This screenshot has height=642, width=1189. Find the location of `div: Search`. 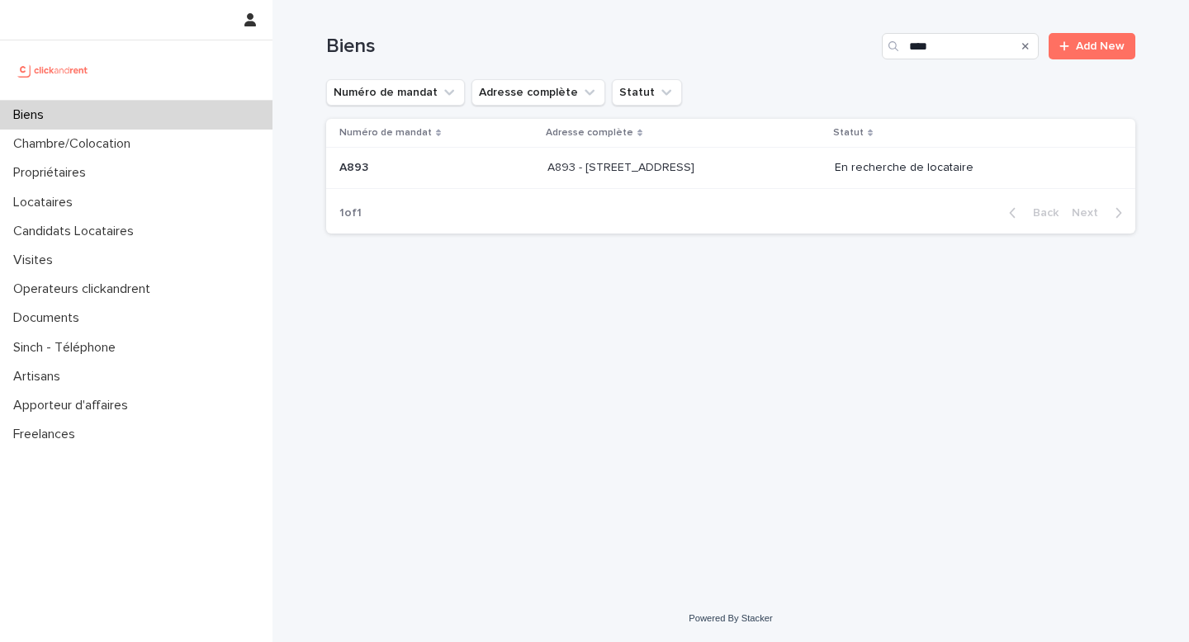

div: Search is located at coordinates (960, 46).